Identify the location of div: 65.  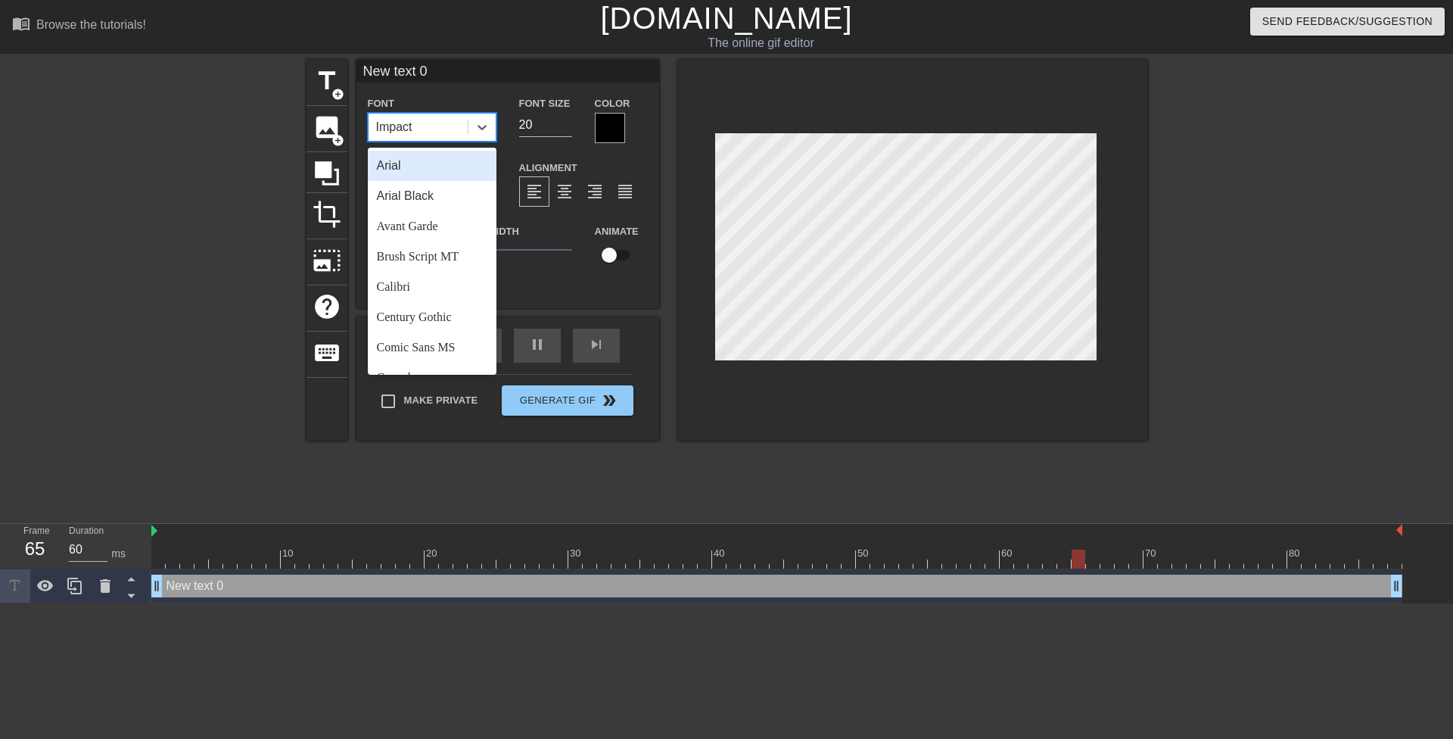
(35, 549).